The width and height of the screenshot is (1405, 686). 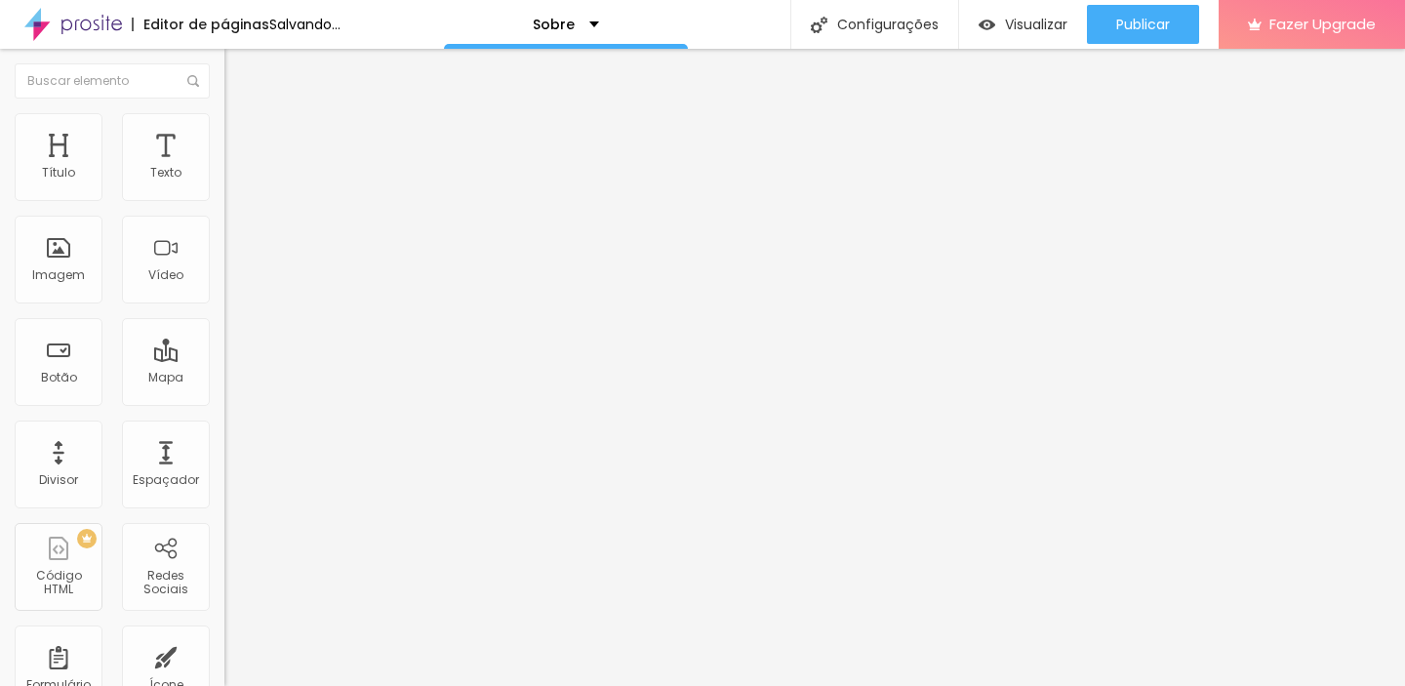 I want to click on div: Redes Sociais, so click(x=165, y=582).